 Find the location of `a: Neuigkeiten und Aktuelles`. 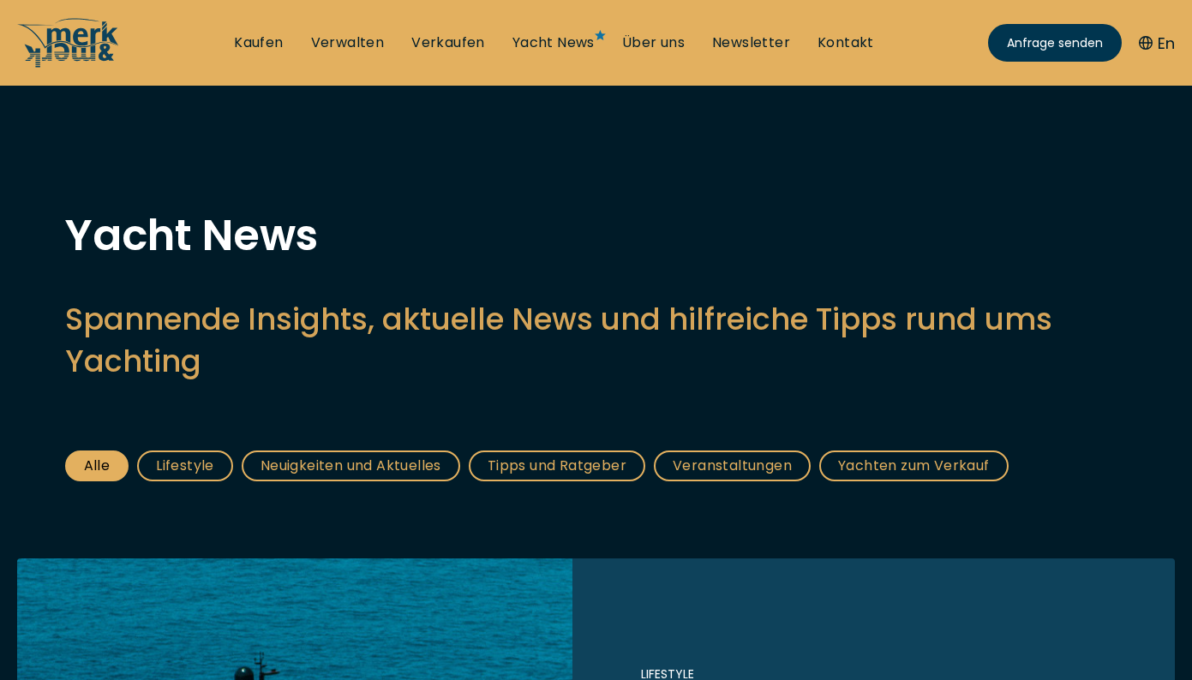

a: Neuigkeiten und Aktuelles is located at coordinates (350, 466).